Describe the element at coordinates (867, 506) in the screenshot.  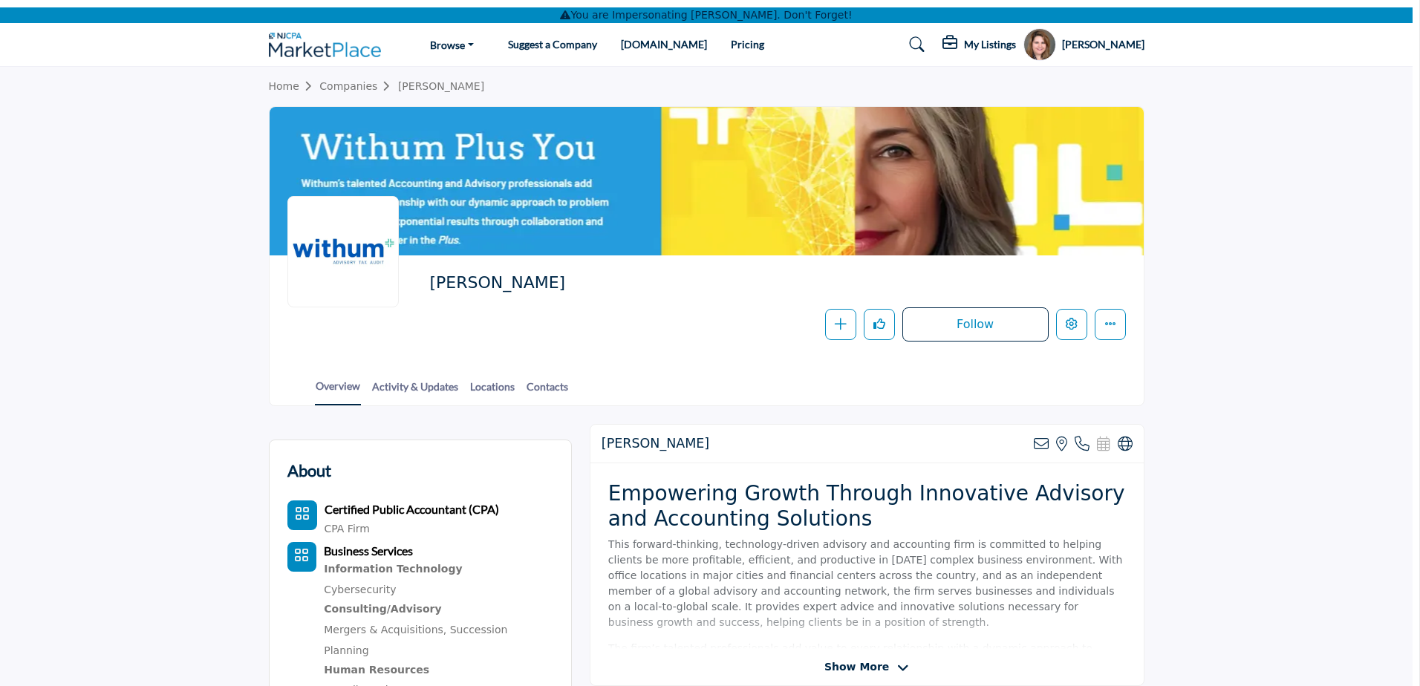
I see `h2: Empowering Growth Through Innovative Advisory and Accounting Solutions` at that location.